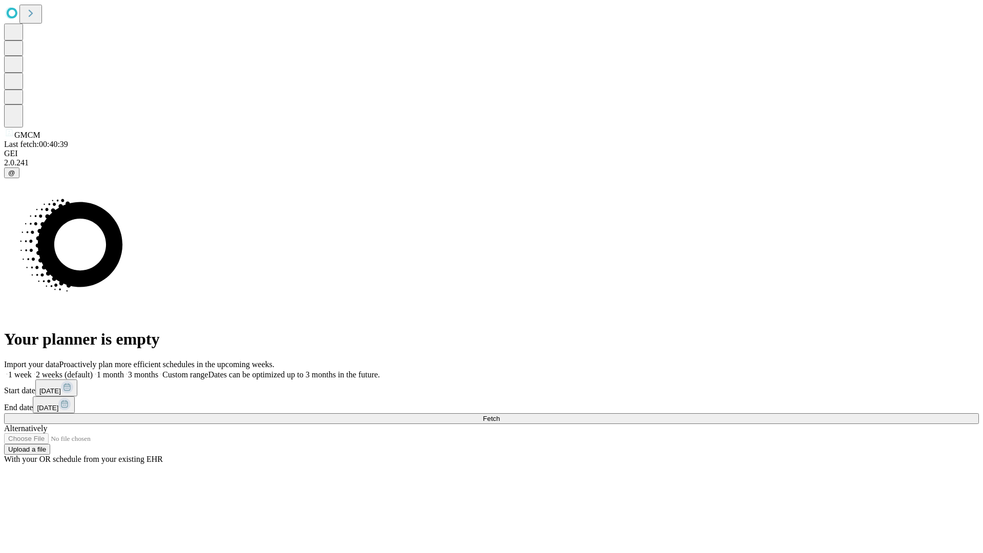 The width and height of the screenshot is (983, 553). I want to click on span: 2 weeks (default), so click(64, 374).